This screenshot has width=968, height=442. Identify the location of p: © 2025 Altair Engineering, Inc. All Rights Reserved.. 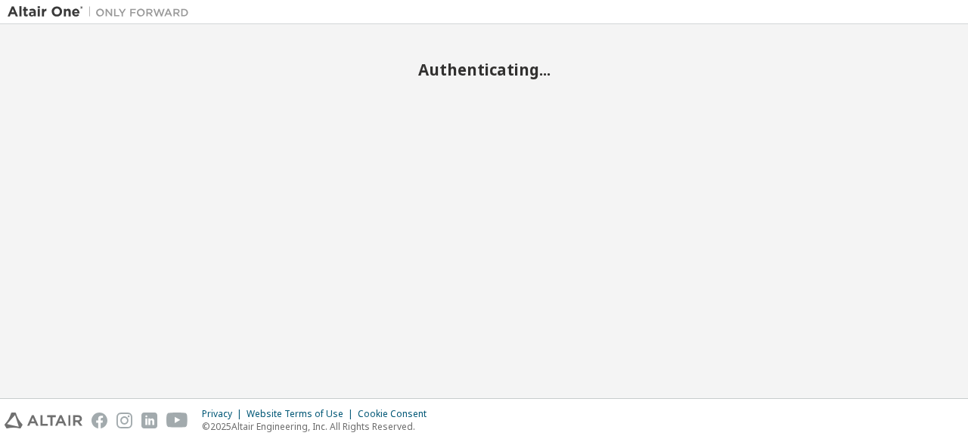
(318, 426).